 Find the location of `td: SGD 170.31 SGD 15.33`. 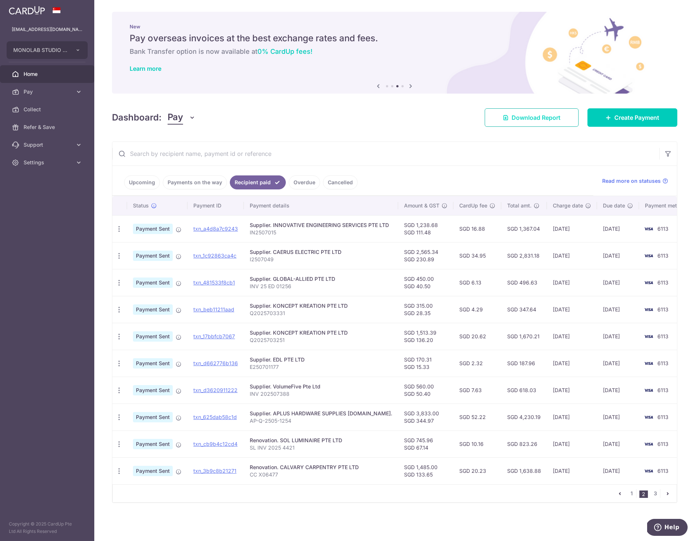

td: SGD 170.31 SGD 15.33 is located at coordinates (426, 363).